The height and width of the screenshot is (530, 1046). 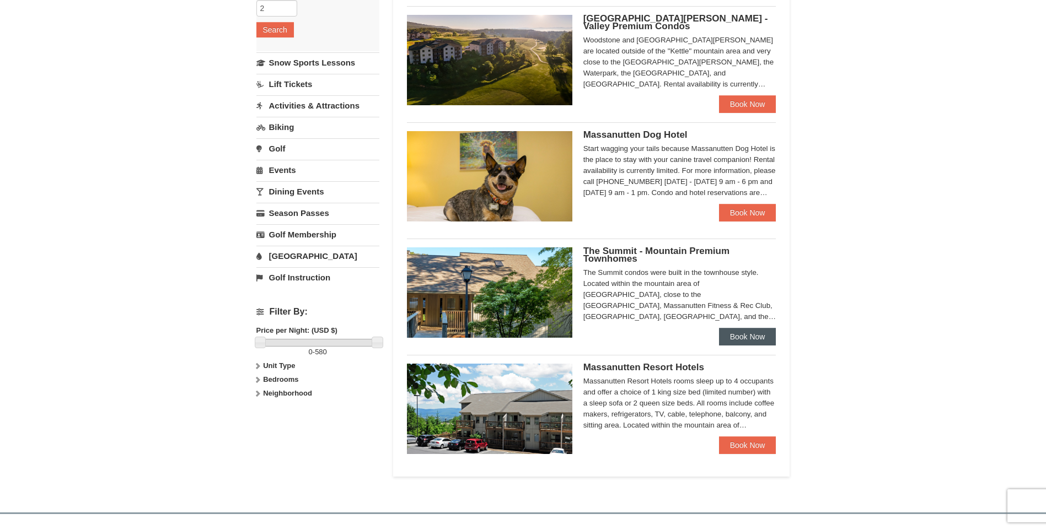 What do you see at coordinates (318, 191) in the screenshot?
I see `a: Dining Events` at bounding box center [318, 191].